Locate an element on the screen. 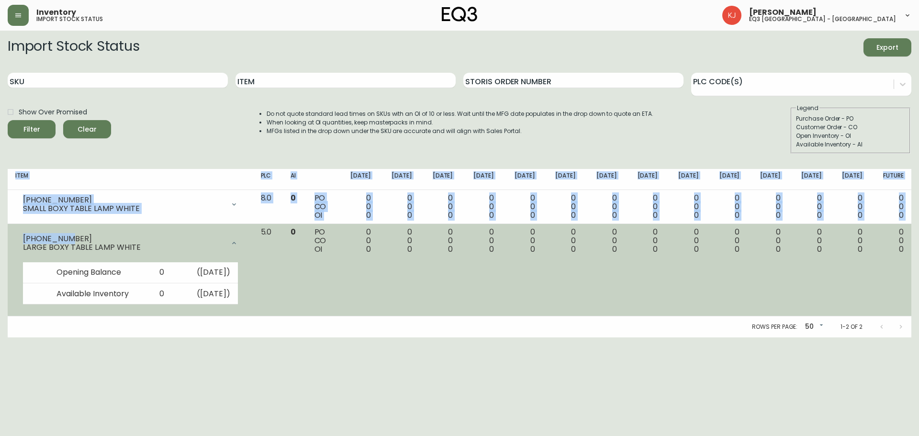 The height and width of the screenshot is (436, 919). p: Rows per page: is located at coordinates (775, 327).